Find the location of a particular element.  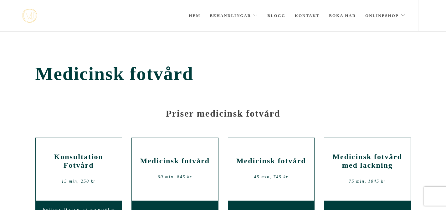

div: 45 min, 745 kr is located at coordinates (272, 177).